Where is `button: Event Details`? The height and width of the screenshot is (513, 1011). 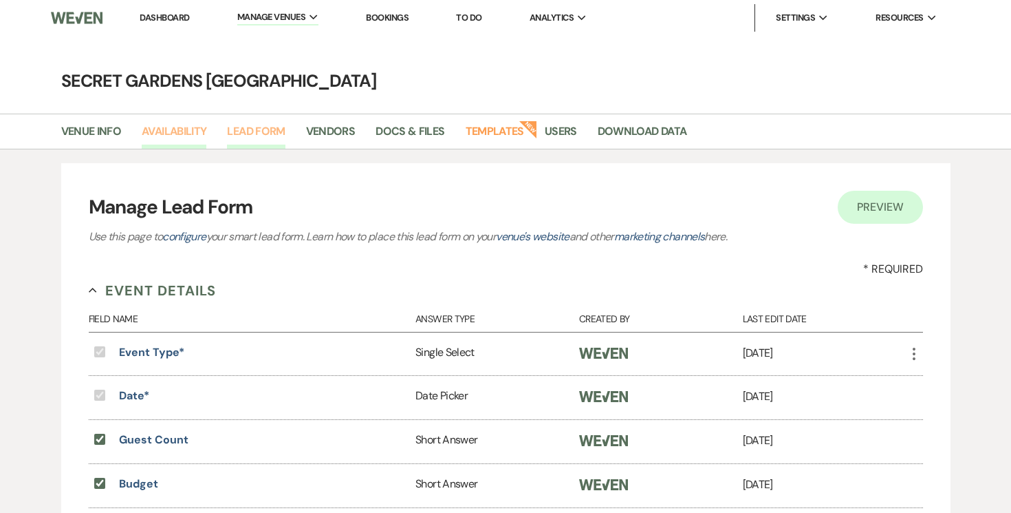
button: Event Details is located at coordinates (153, 290).